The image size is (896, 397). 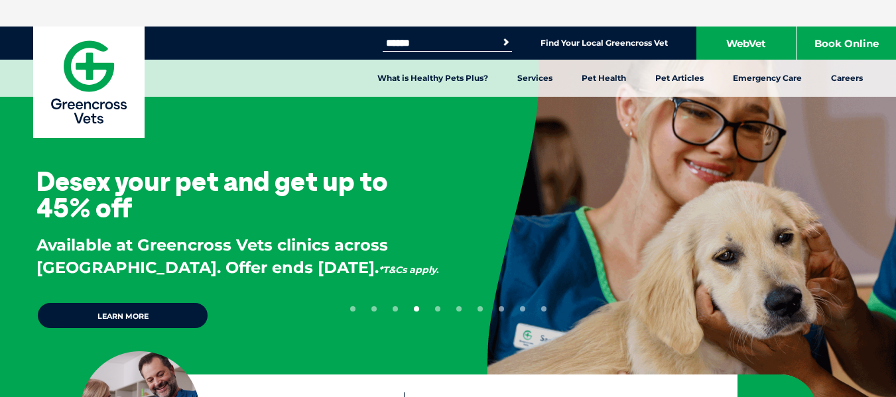 What do you see at coordinates (240, 194) in the screenshot?
I see `h3: Desex your pet and get up to 45% off` at bounding box center [240, 194].